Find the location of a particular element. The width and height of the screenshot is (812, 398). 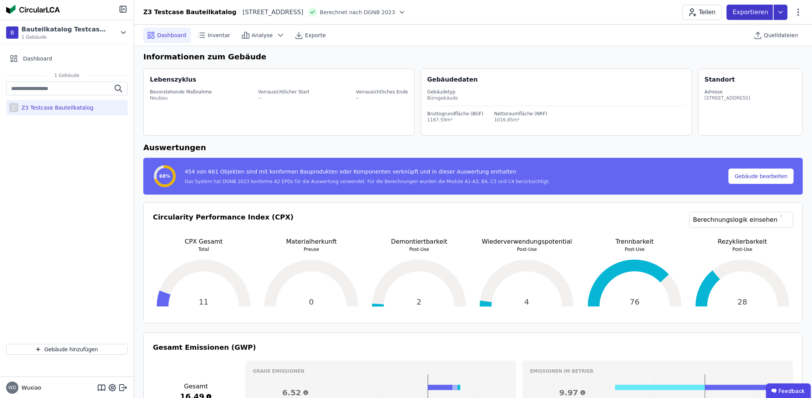

span: 68% is located at coordinates (165, 176).